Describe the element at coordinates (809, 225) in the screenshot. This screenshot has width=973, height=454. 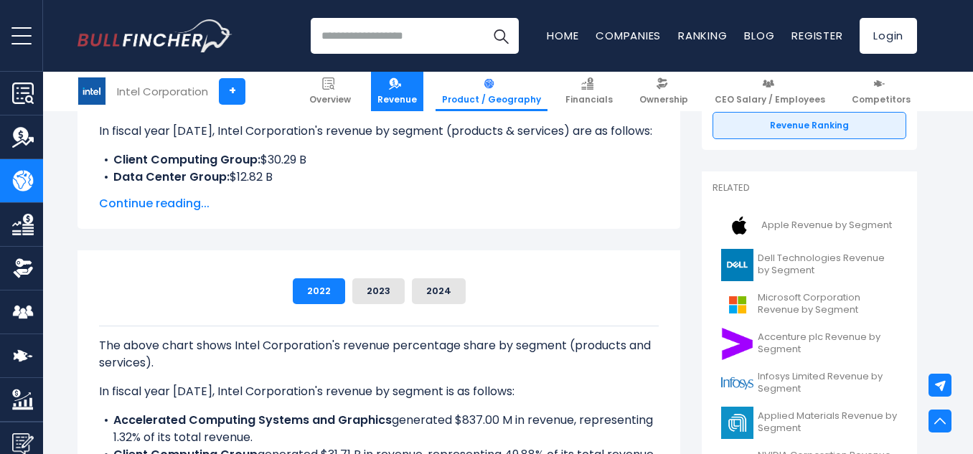
I see `a: Apple Revenue by Segment` at that location.